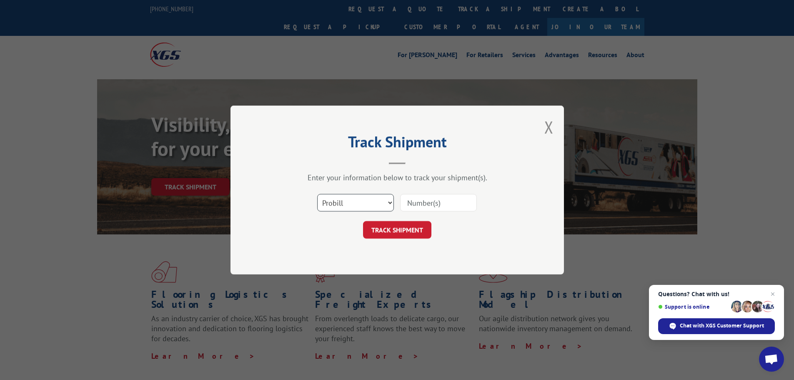  I want to click on input: Number(s), so click(439, 203).